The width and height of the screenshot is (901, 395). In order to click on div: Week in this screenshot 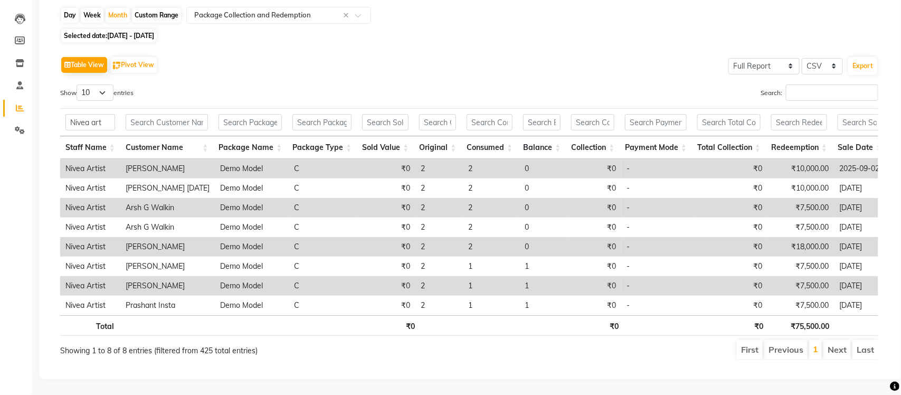, I will do `click(92, 15)`.